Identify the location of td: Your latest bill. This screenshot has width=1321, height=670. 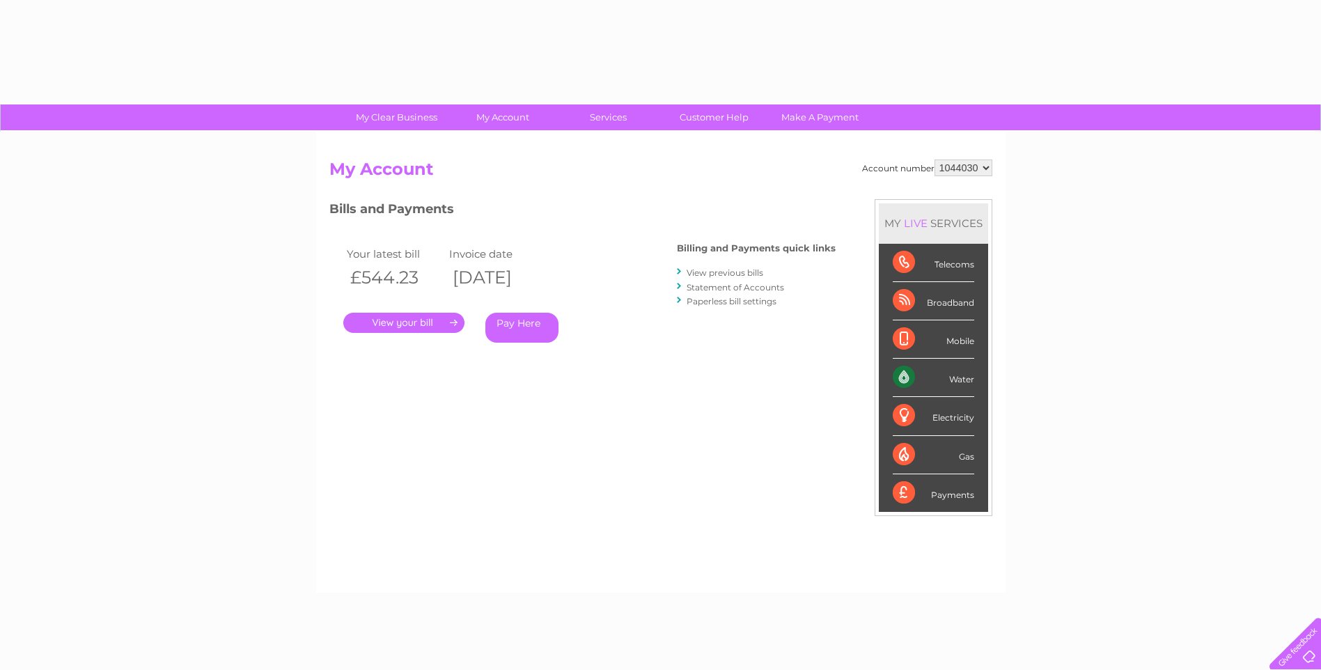
(395, 253).